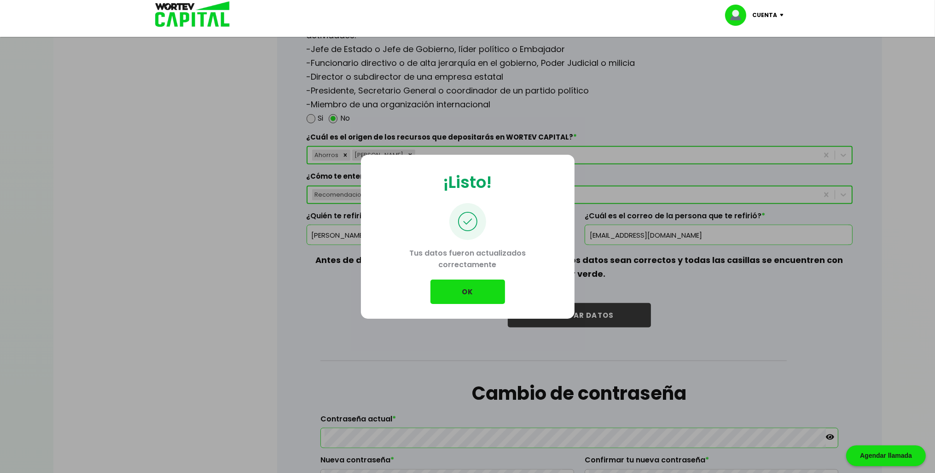  I want to click on p: Cuenta, so click(765, 15).